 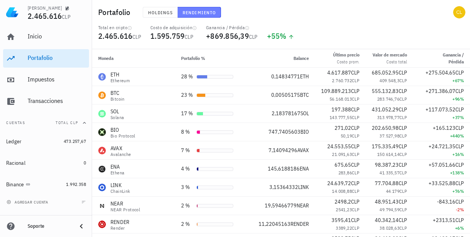 What do you see at coordinates (199, 12) in the screenshot?
I see `button: Rendimiento` at bounding box center [199, 12].